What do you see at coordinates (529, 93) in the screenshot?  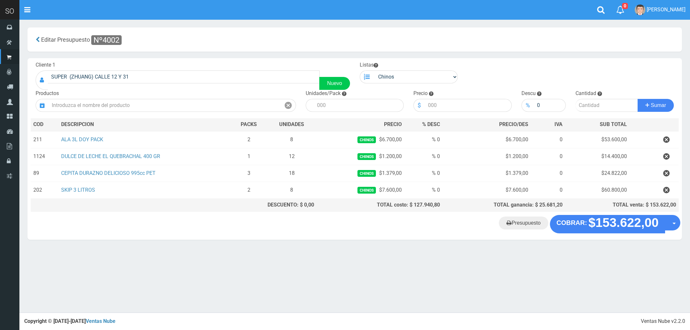 I see `label: Descu` at bounding box center [529, 93].